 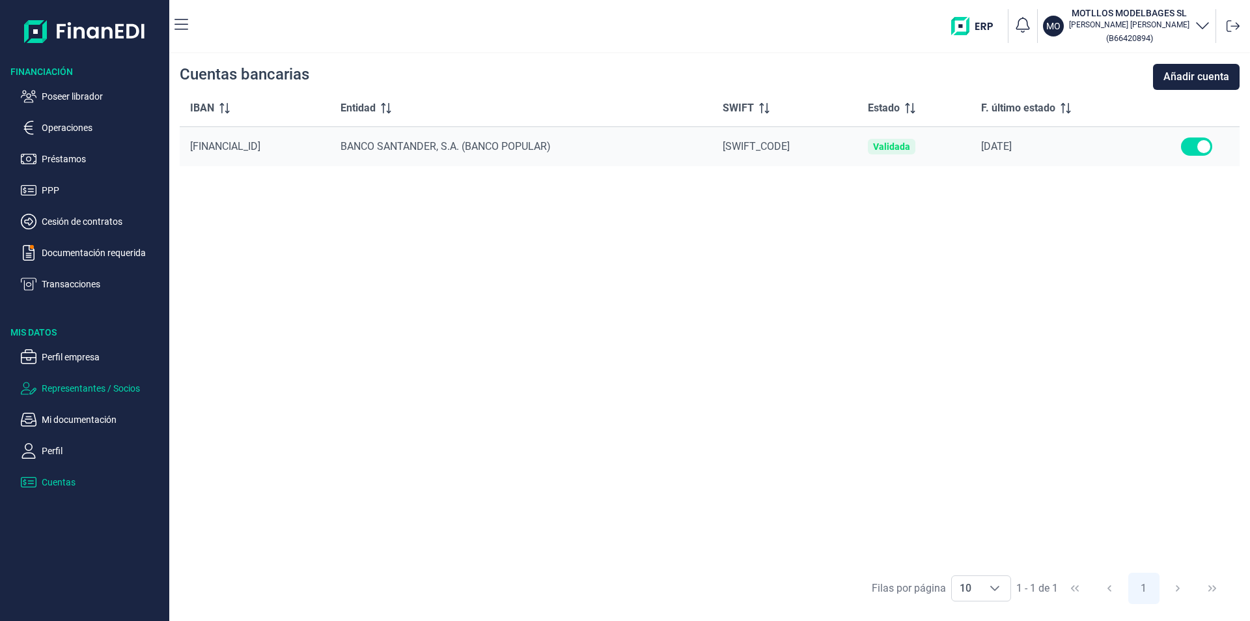 I want to click on button: Last Page, so click(x=1213, y=588).